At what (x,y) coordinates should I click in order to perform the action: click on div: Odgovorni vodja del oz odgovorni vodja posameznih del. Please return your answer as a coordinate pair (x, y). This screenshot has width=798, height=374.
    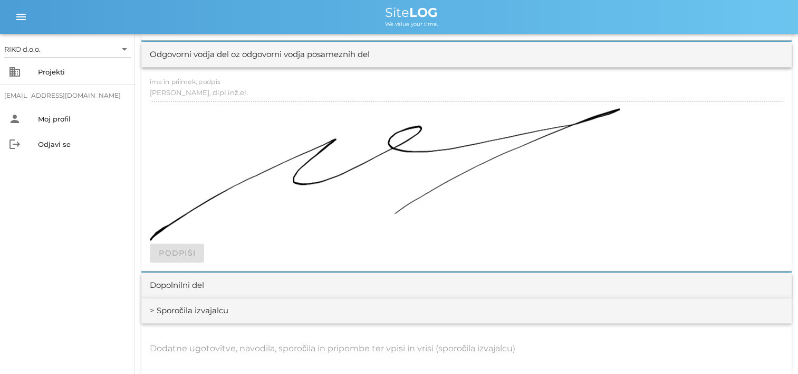
    Looking at the image, I should click on (260, 54).